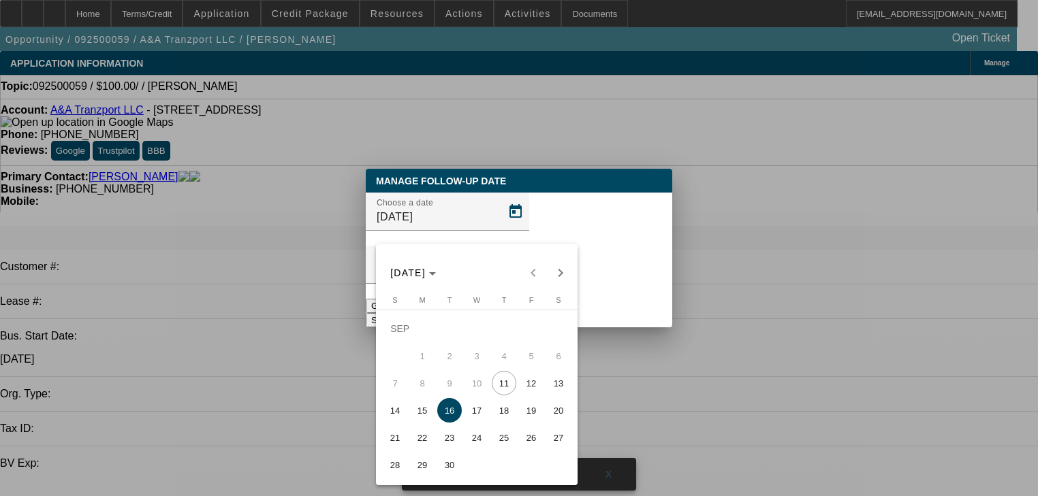 The image size is (1038, 496). What do you see at coordinates (477, 383) in the screenshot?
I see `span: 10` at bounding box center [477, 383].